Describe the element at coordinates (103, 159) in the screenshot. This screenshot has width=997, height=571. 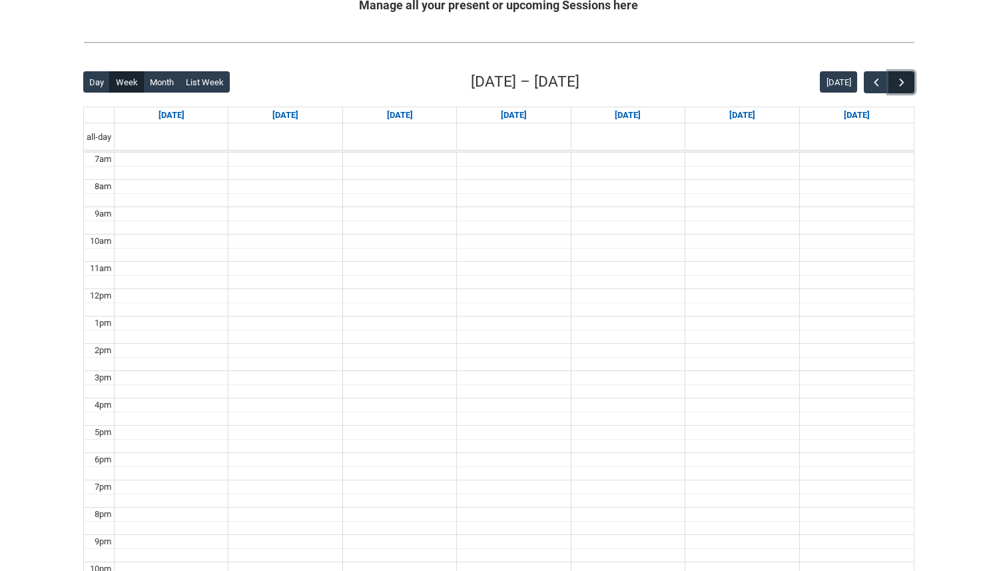
I see `div: 7am` at that location.